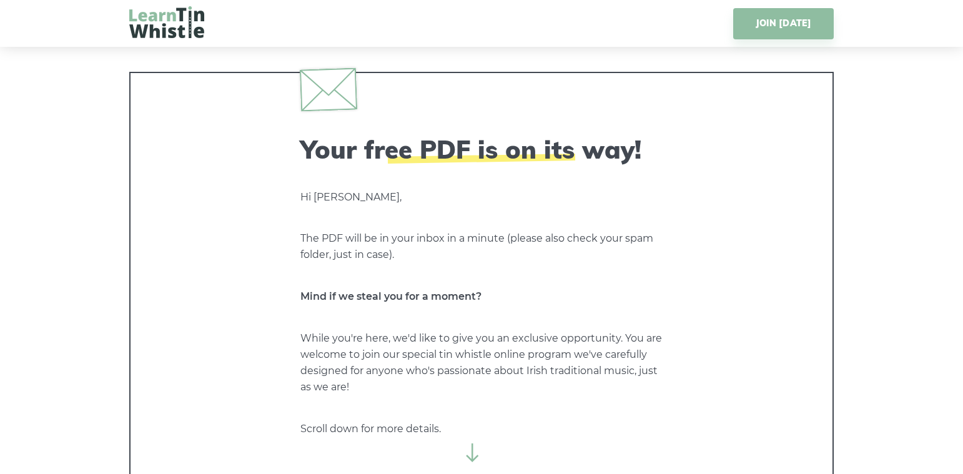  Describe the element at coordinates (391, 296) in the screenshot. I see `strong: Mind if we steal you for a moment?` at that location.